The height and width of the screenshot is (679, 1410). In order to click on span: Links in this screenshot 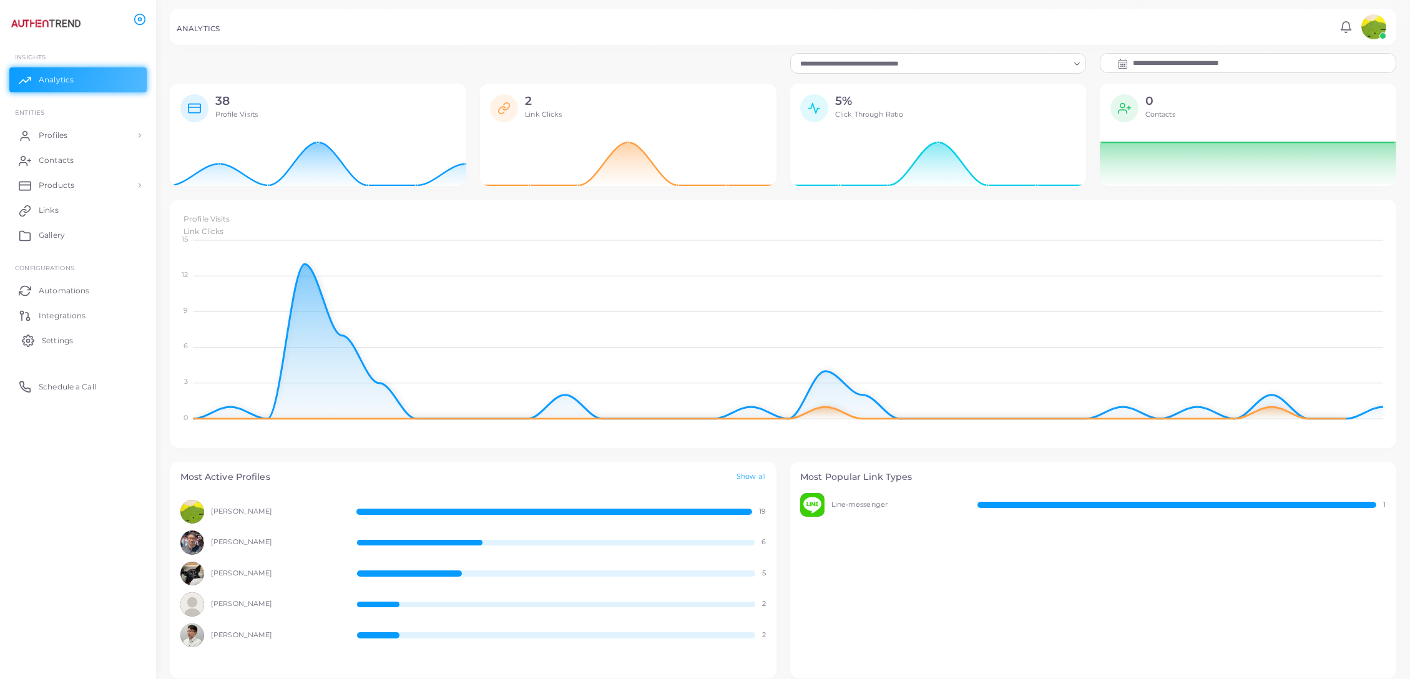, I will do `click(49, 210)`.